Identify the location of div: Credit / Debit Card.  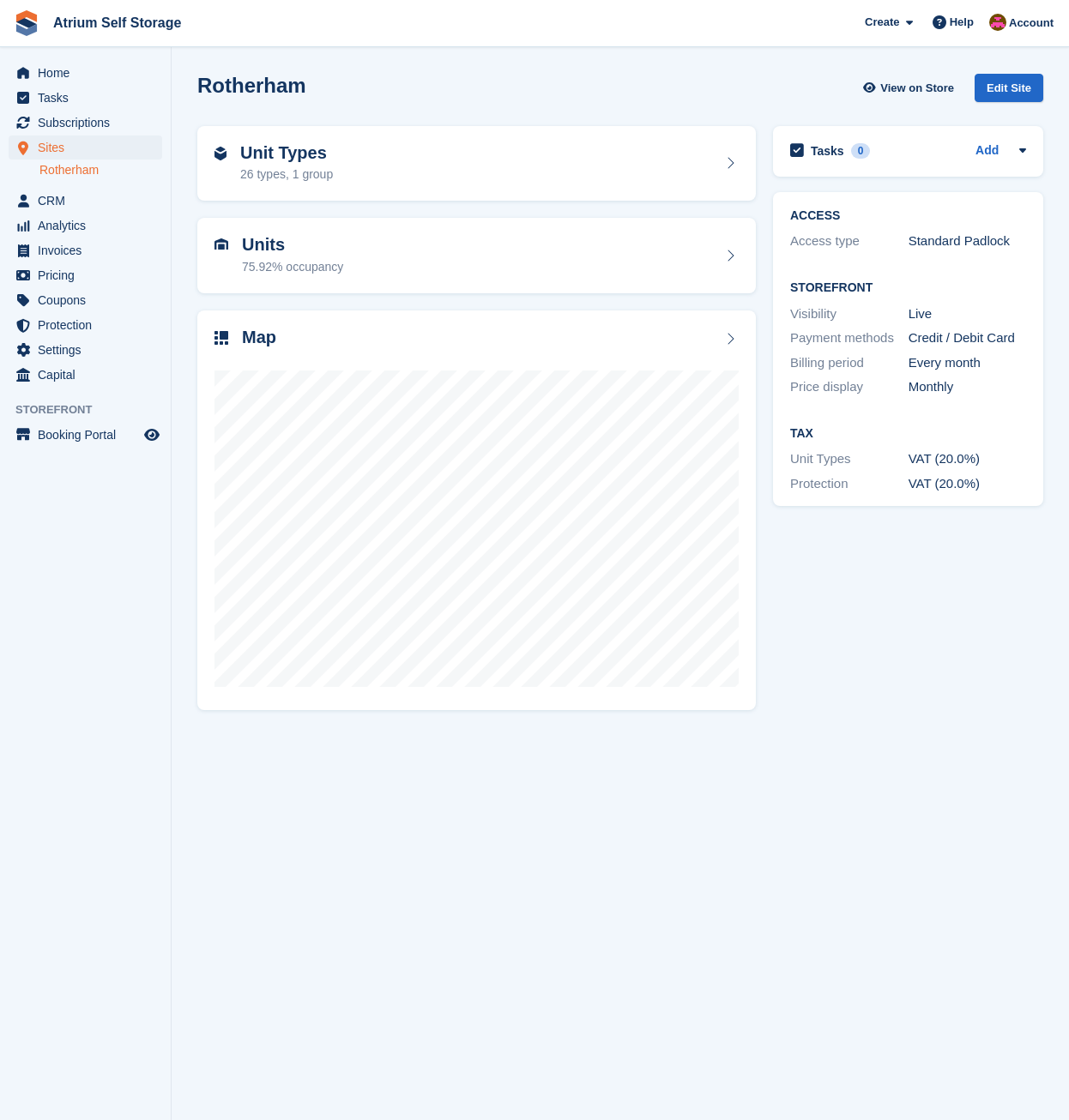
(968, 338).